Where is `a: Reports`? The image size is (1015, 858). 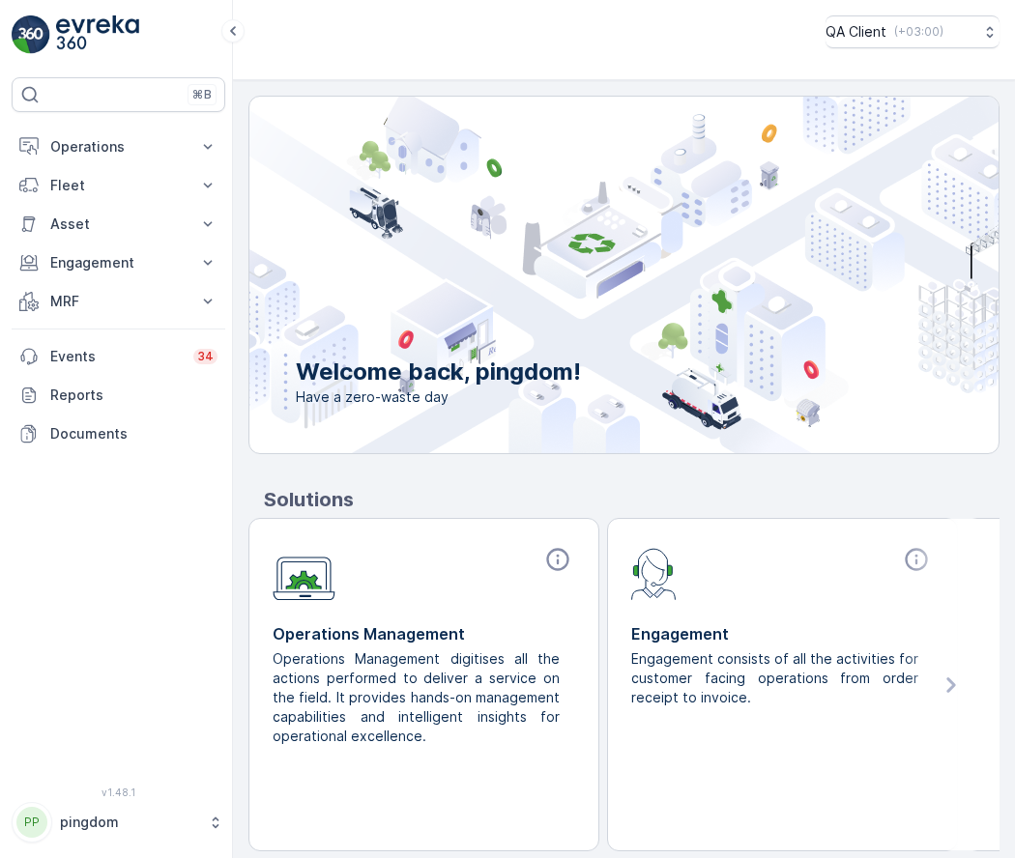
a: Reports is located at coordinates (118, 395).